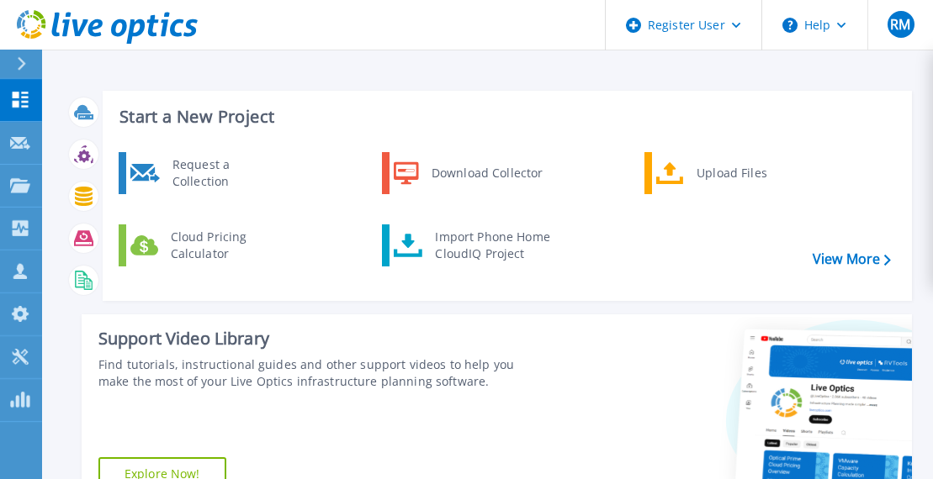  Describe the element at coordinates (486, 173) in the screenshot. I see `div: Download Collector` at that location.